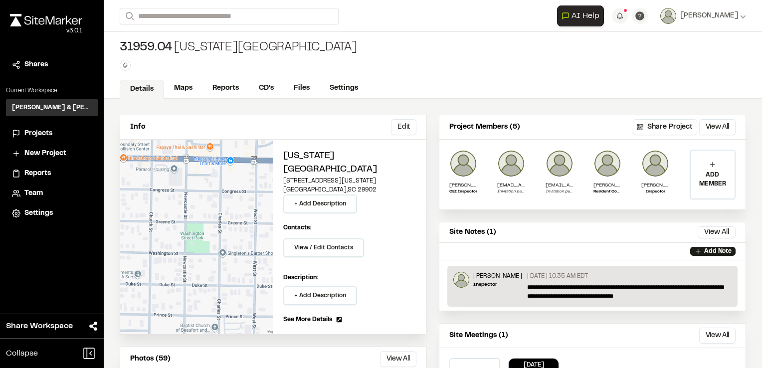 The width and height of the screenshot is (762, 368). What do you see at coordinates (52, 91) in the screenshot?
I see `p: Current Workspace` at bounding box center [52, 91].